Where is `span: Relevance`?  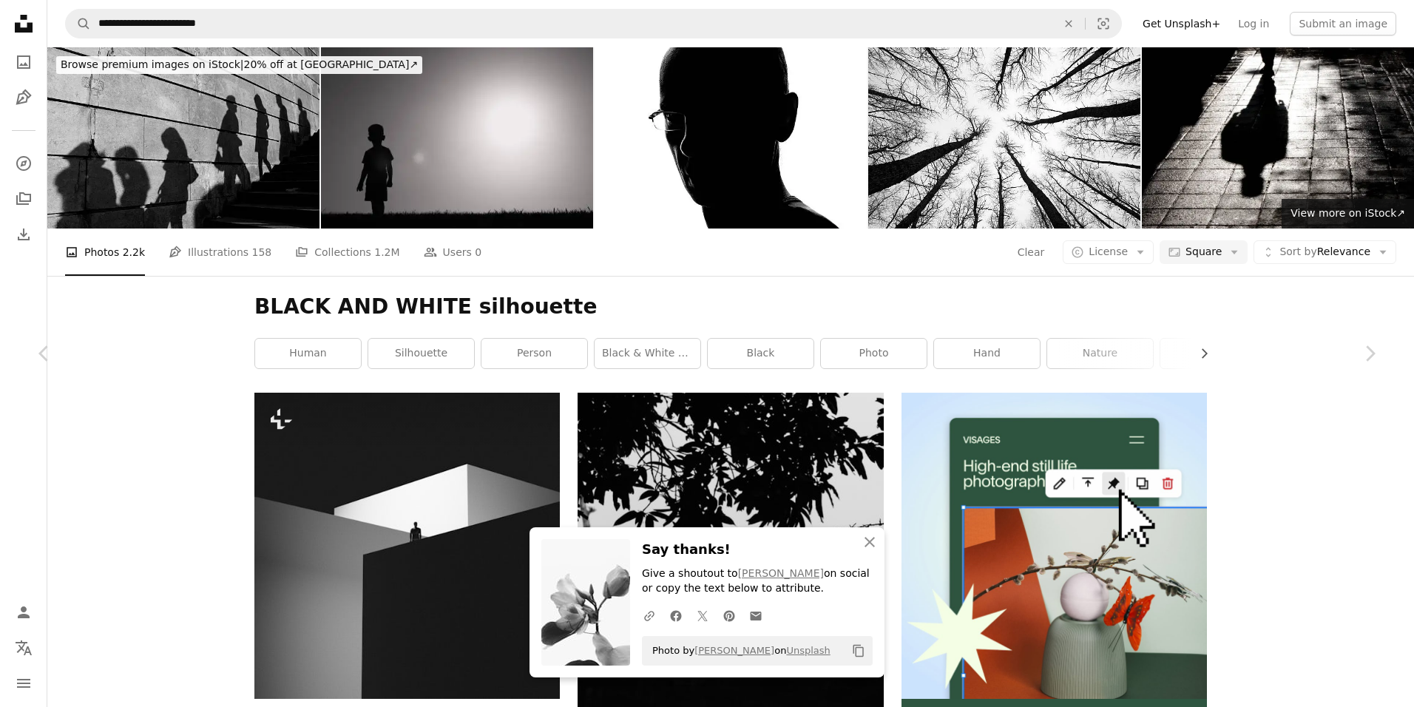 span: Relevance is located at coordinates (1325, 252).